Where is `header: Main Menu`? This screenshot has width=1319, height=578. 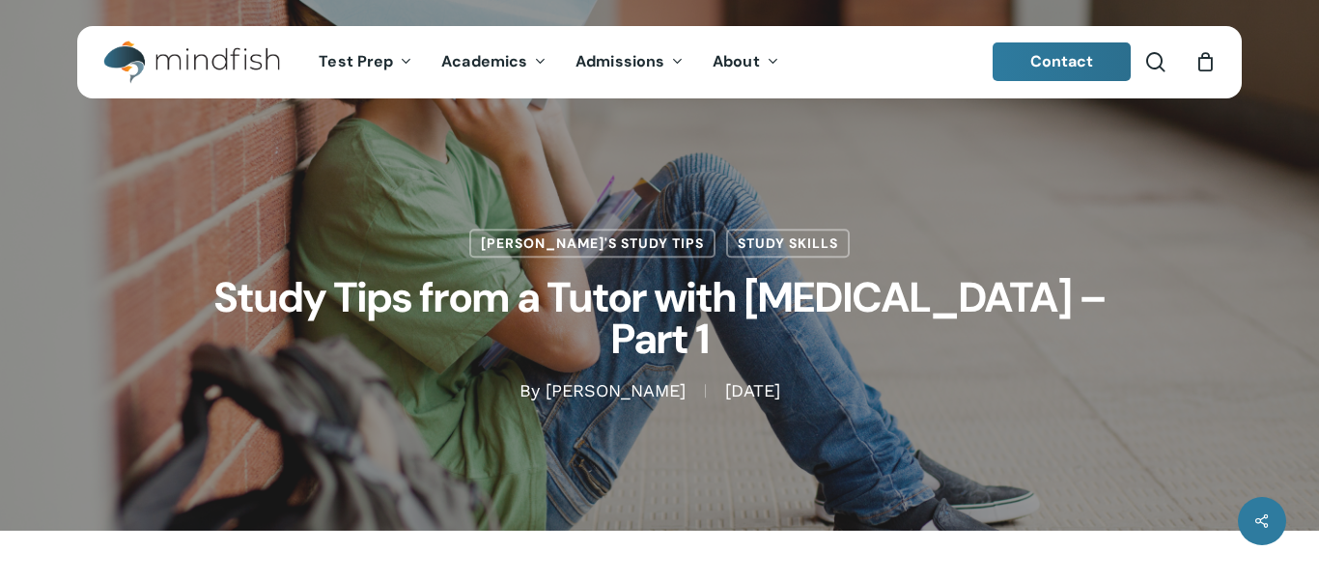 header: Main Menu is located at coordinates (659, 62).